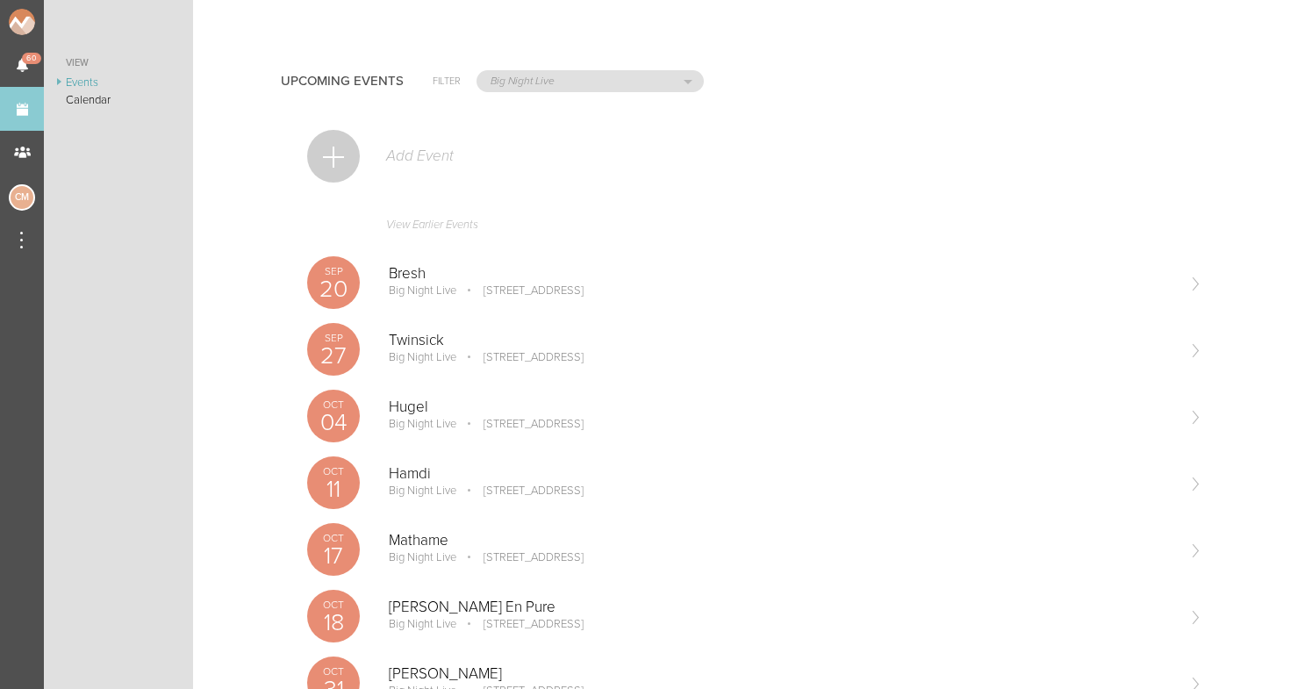 The image size is (1290, 689). I want to click on p: 27, so click(333, 355).